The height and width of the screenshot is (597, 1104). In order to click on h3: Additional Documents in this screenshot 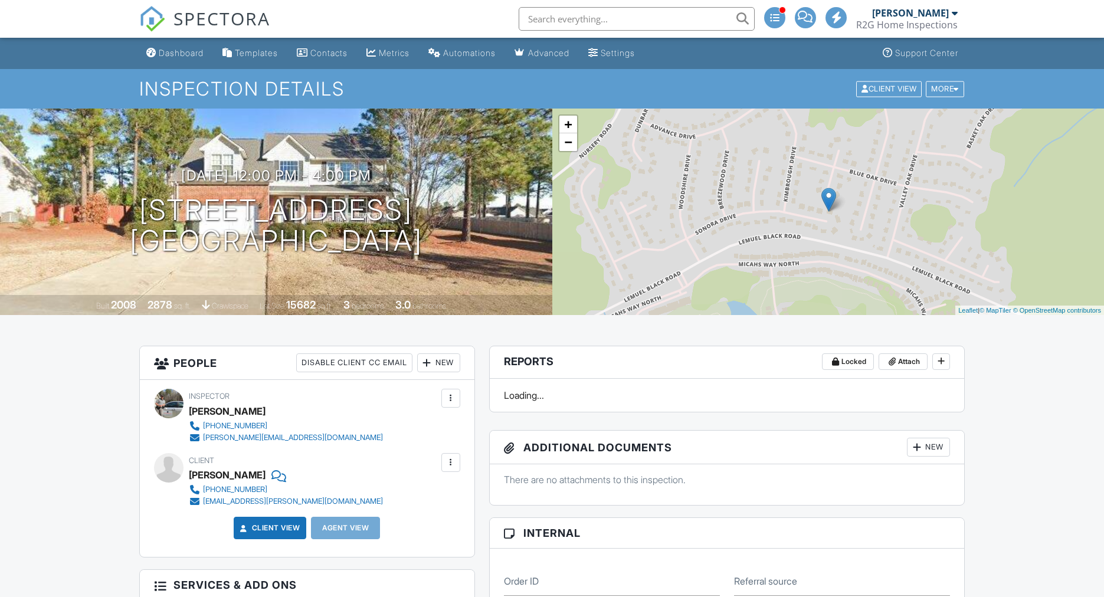, I will do `click(727, 447)`.